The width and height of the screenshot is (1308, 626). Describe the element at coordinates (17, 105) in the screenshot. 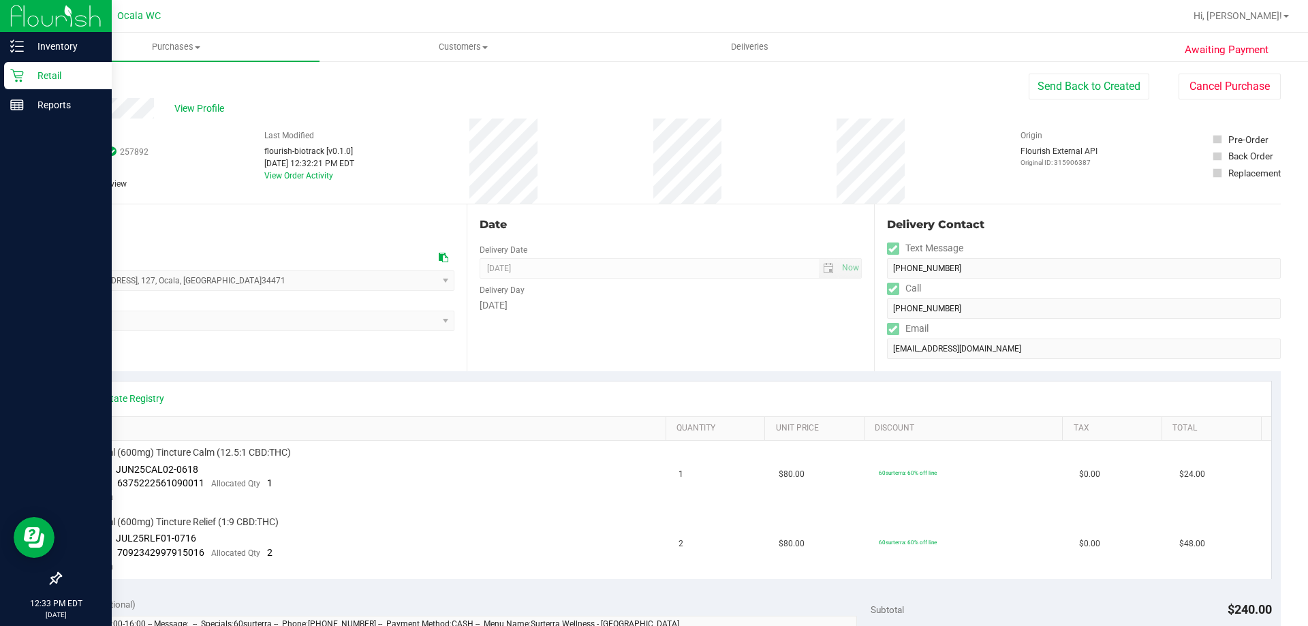

I see `inline-svg: Reports` at that location.